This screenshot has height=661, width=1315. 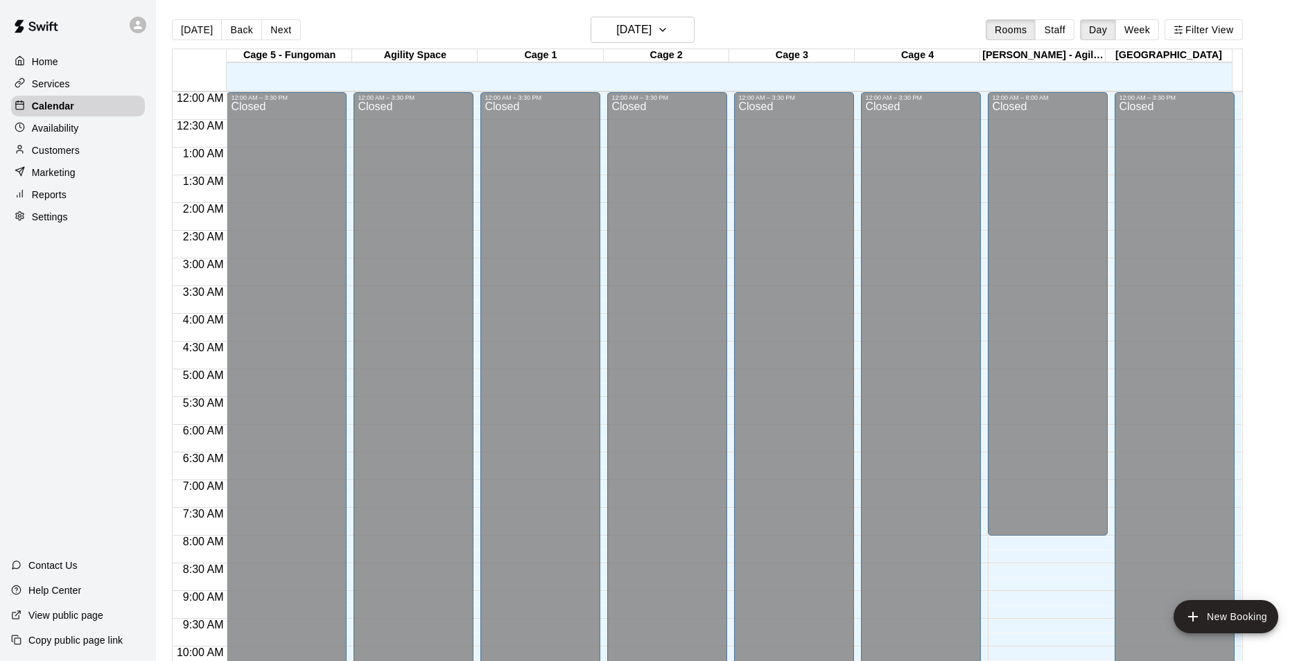 What do you see at coordinates (45, 62) in the screenshot?
I see `p: Home` at bounding box center [45, 62].